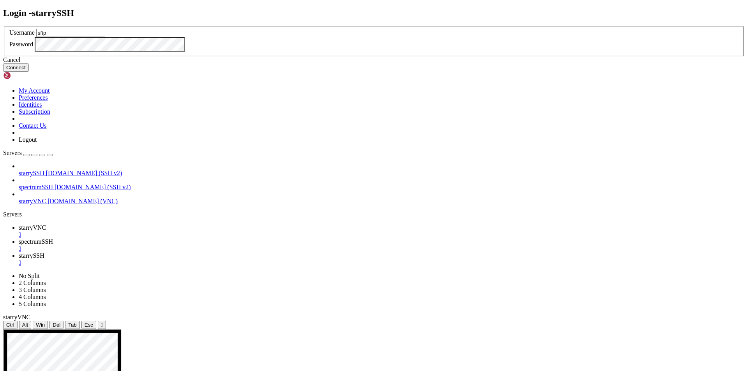 This screenshot has height=371, width=748. Describe the element at coordinates (25, 325) in the screenshot. I see `button: Alt` at that location.